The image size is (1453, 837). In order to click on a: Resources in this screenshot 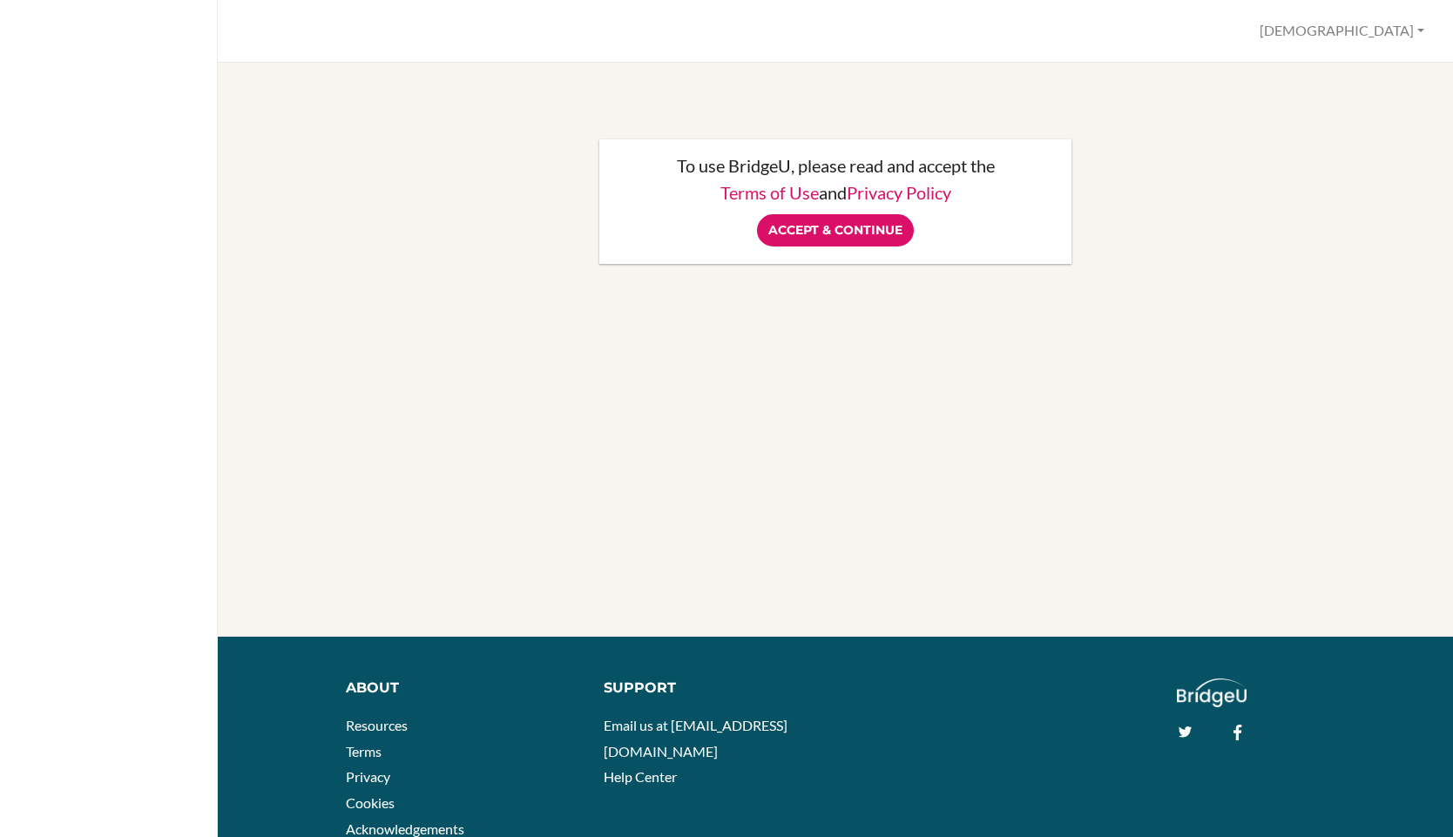, I will do `click(376, 725)`.